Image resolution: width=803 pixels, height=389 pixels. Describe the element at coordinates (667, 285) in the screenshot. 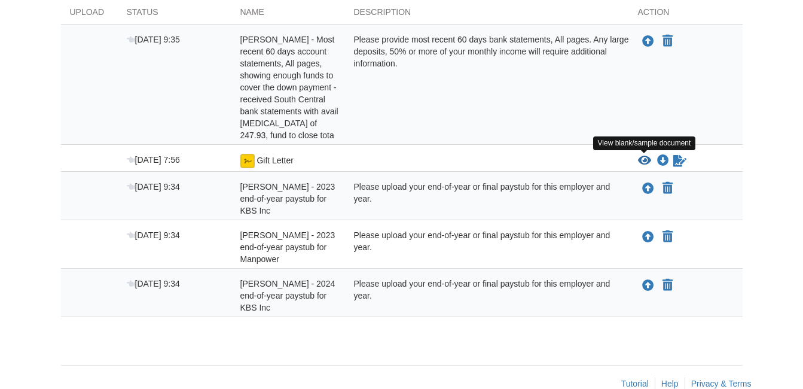

I see `button: Declare Rodney Whitaker - 2024 end-of-year paystub for KBS Inc not applicable` at that location.